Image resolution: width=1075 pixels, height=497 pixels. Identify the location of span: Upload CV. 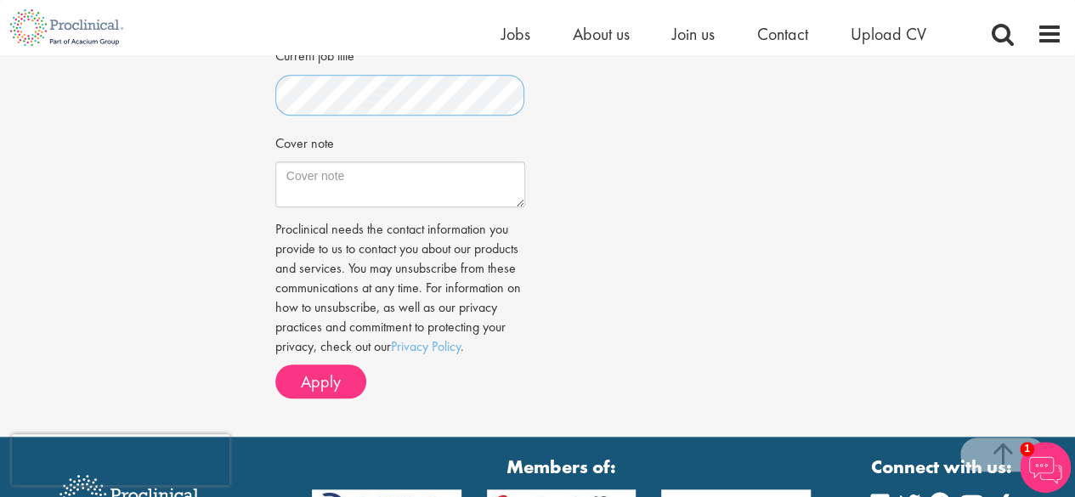
(888, 34).